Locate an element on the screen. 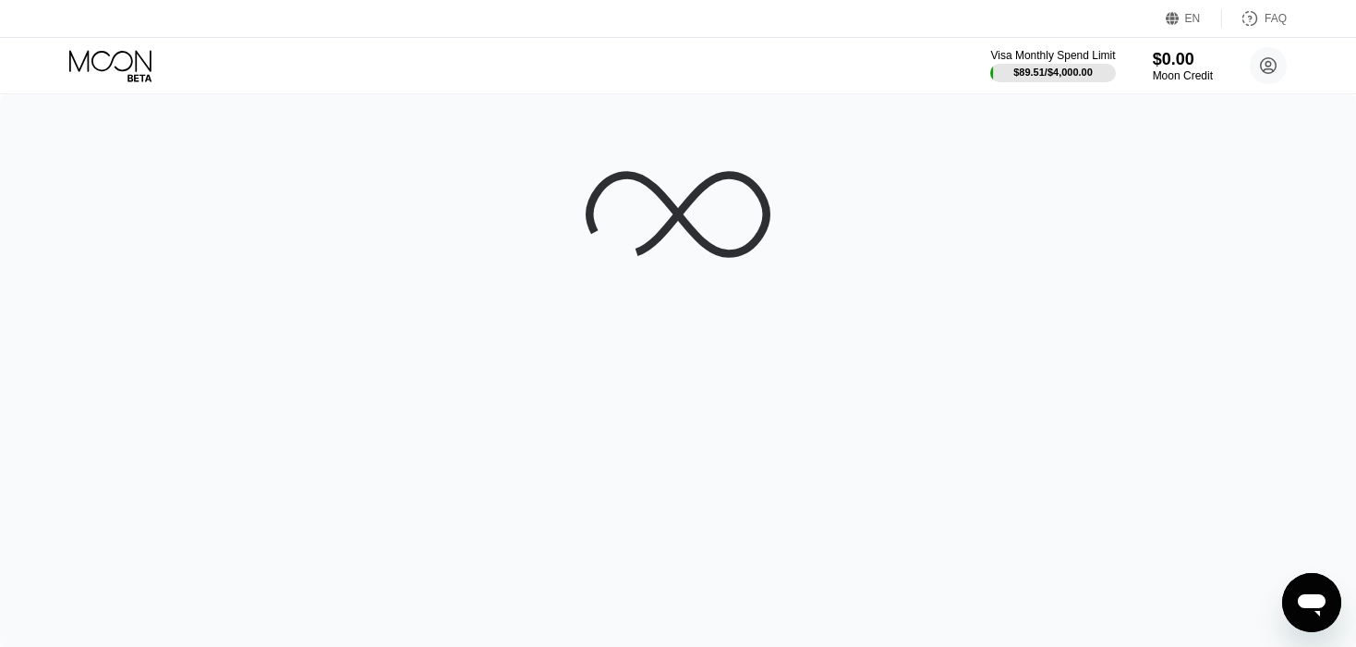 This screenshot has width=1356, height=647. div: $0.00 is located at coordinates (1182, 59).